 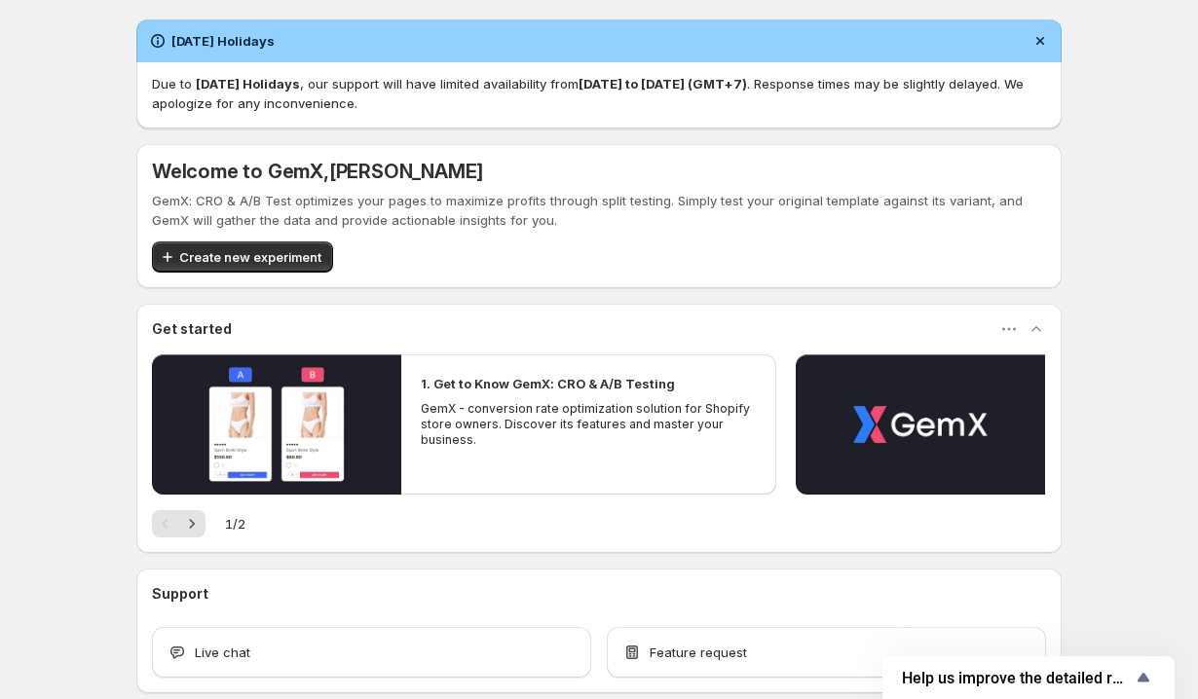 What do you see at coordinates (588, 425) in the screenshot?
I see `p: GemX - conversion rate optimization solution for Shopify store owners. Discover its features and ...` at bounding box center [588, 425].